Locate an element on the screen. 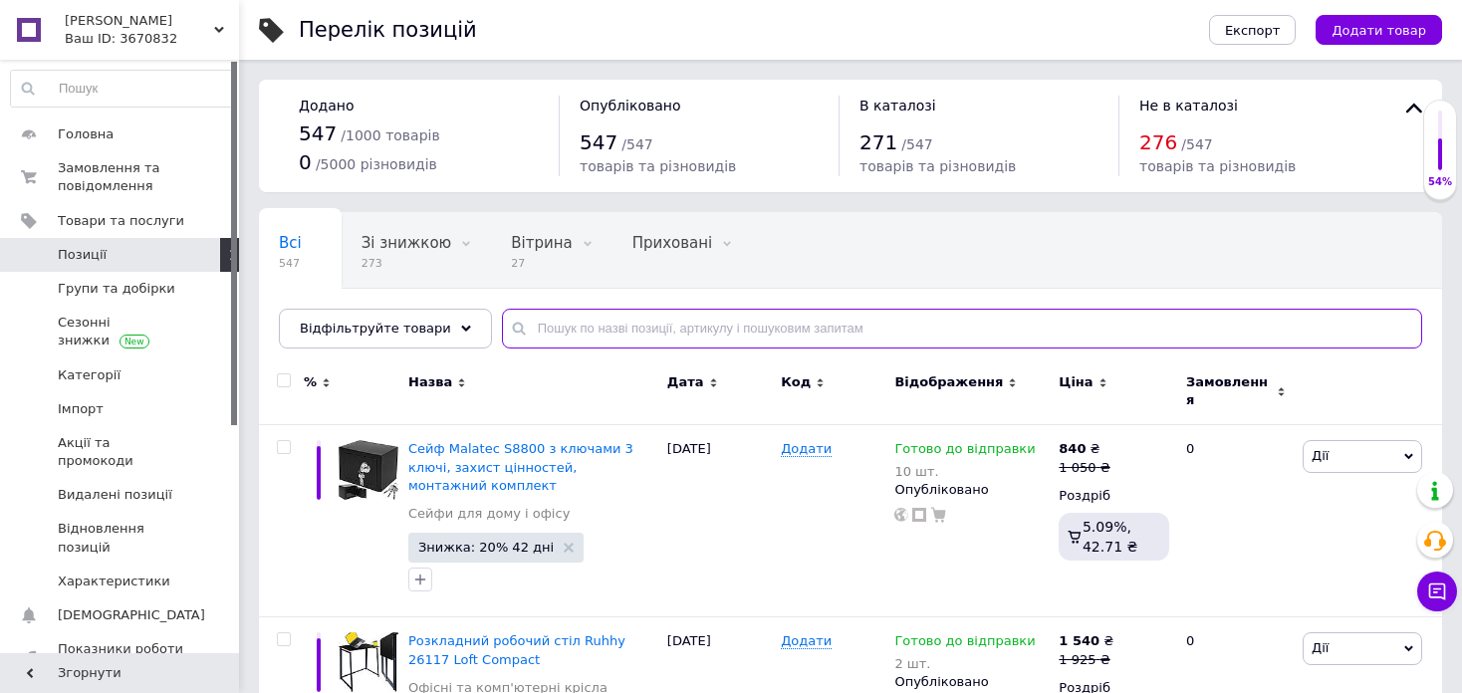  span: В каталозі is located at coordinates (897, 106).